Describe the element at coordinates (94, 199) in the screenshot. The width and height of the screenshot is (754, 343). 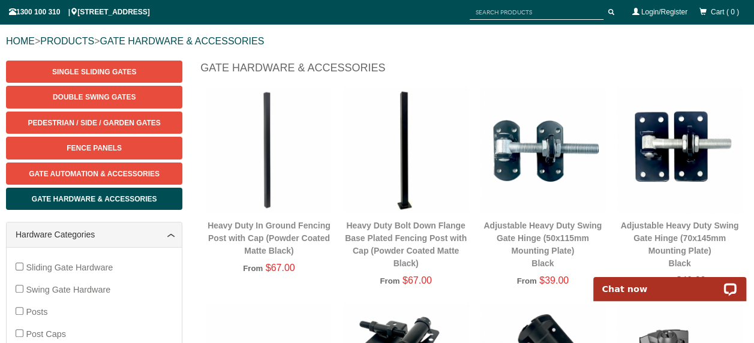
I see `span: Gate Hardware & Accessories` at that location.